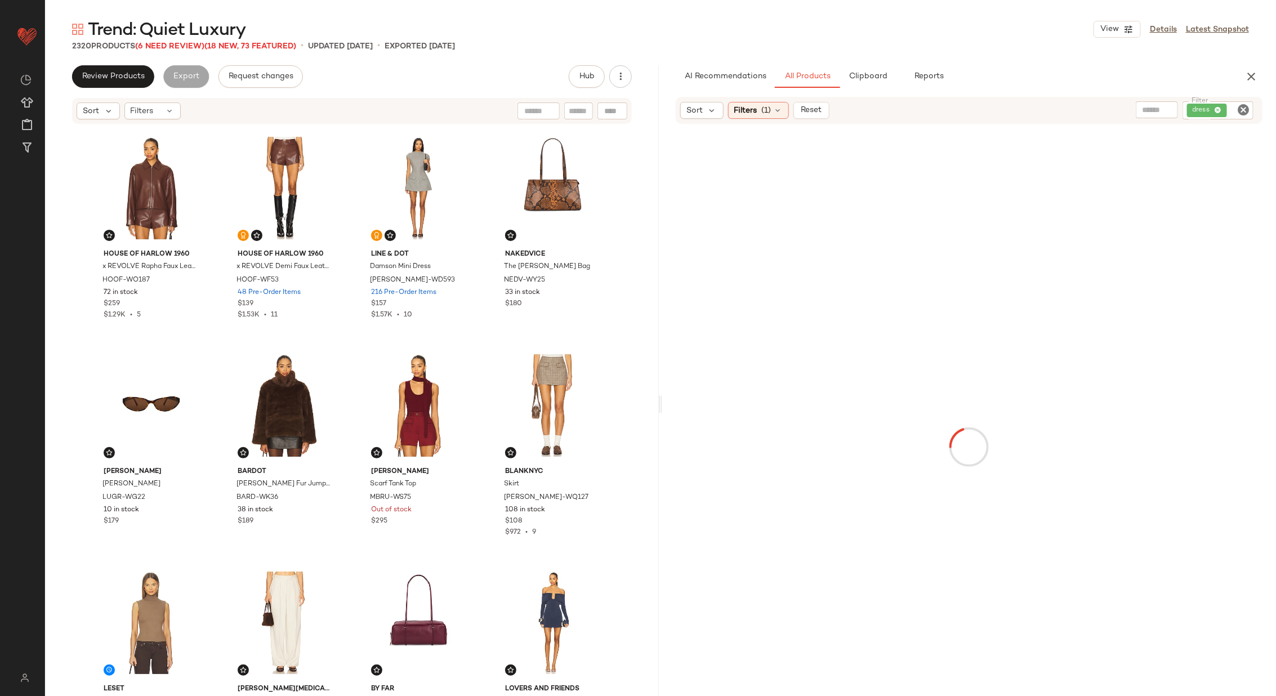  Describe the element at coordinates (1163, 29) in the screenshot. I see `a: Details` at that location.